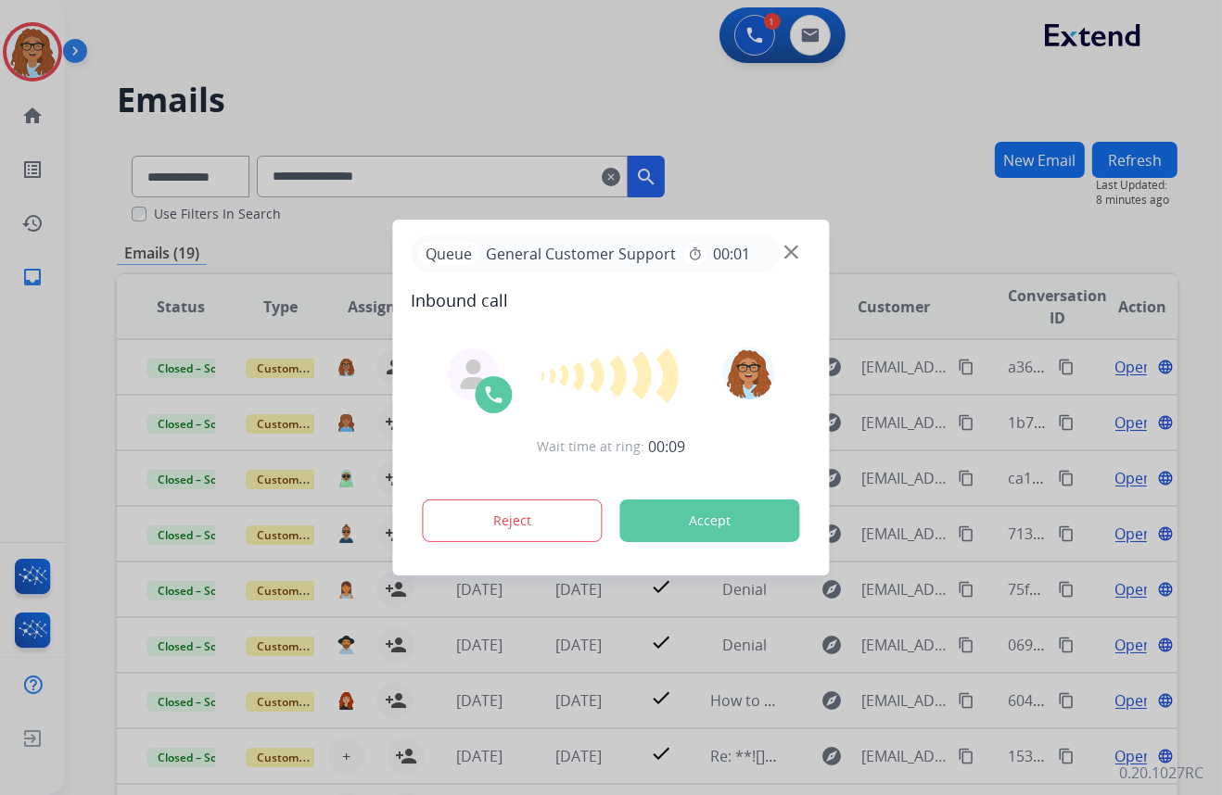  What do you see at coordinates (1160, 773) in the screenshot?
I see `p: 0.20.1027RC` at bounding box center [1160, 773].